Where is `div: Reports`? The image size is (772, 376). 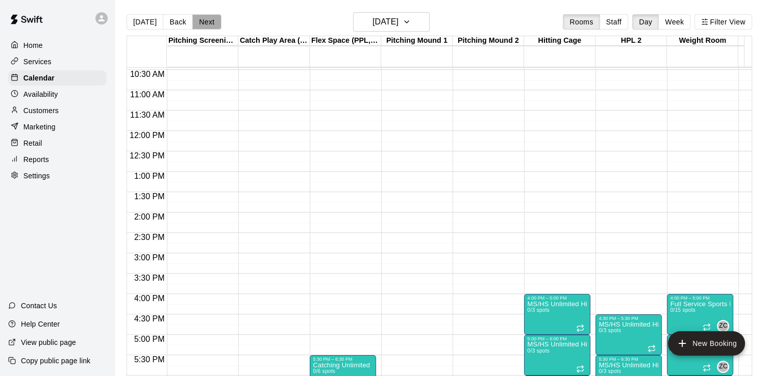 div: Reports is located at coordinates (57, 160).